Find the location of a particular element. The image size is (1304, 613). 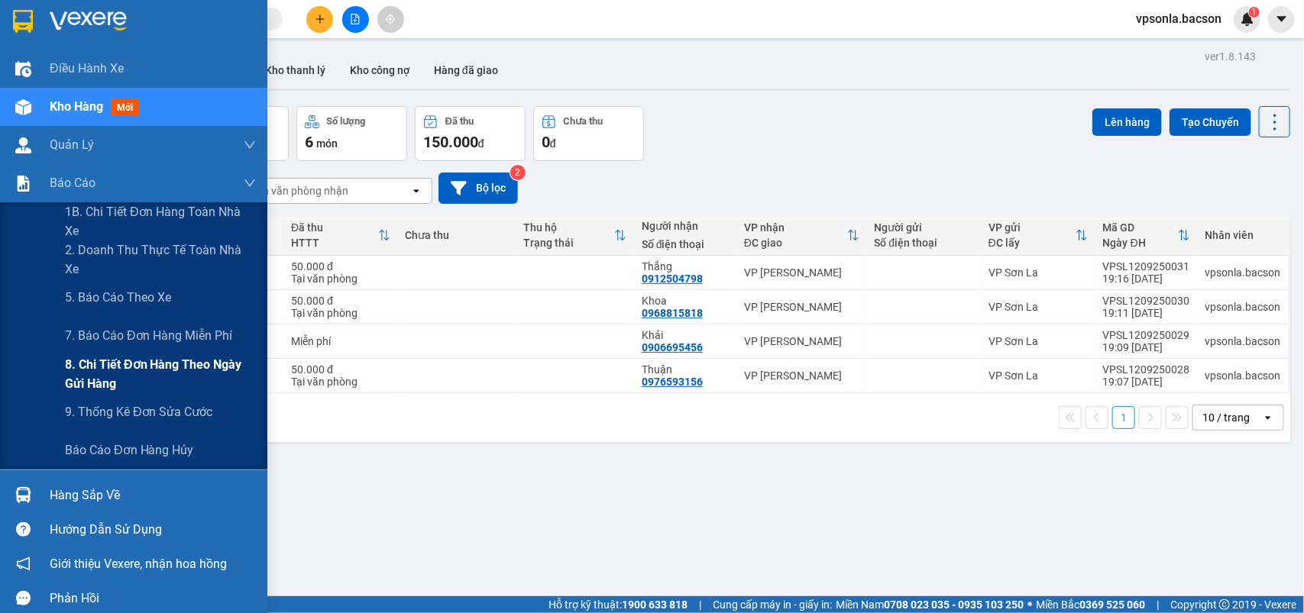

button: Hàng đã giao is located at coordinates (466, 70).